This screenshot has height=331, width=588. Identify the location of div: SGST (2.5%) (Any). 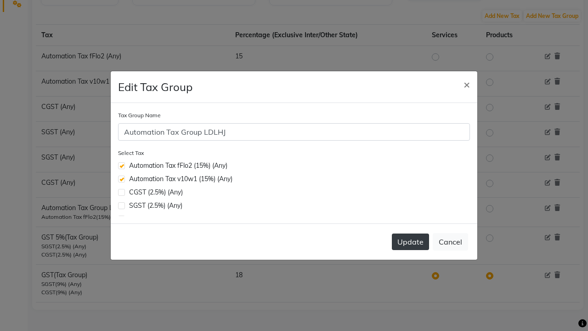
(299, 205).